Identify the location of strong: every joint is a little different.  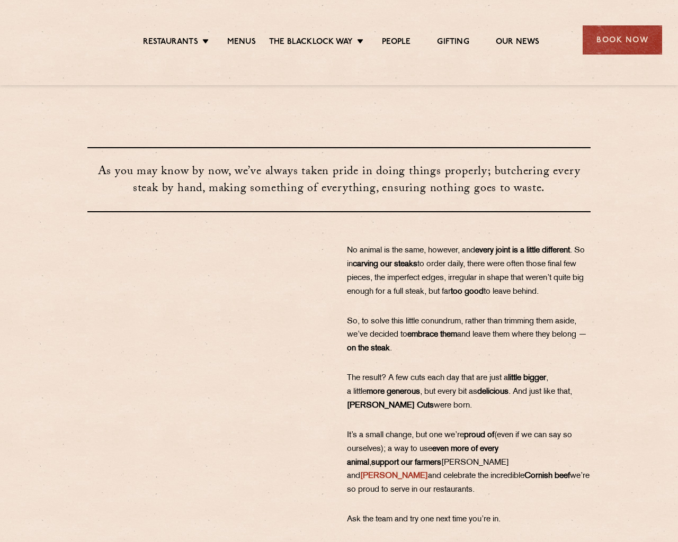
(522, 250).